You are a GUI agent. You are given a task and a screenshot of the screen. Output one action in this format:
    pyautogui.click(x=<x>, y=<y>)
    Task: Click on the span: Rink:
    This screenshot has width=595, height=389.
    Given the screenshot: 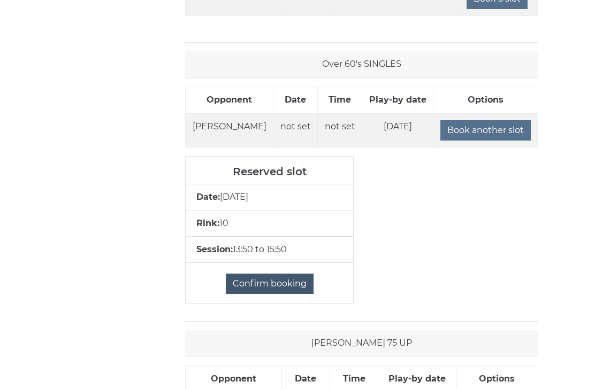 What is the action you would take?
    pyautogui.click(x=208, y=223)
    